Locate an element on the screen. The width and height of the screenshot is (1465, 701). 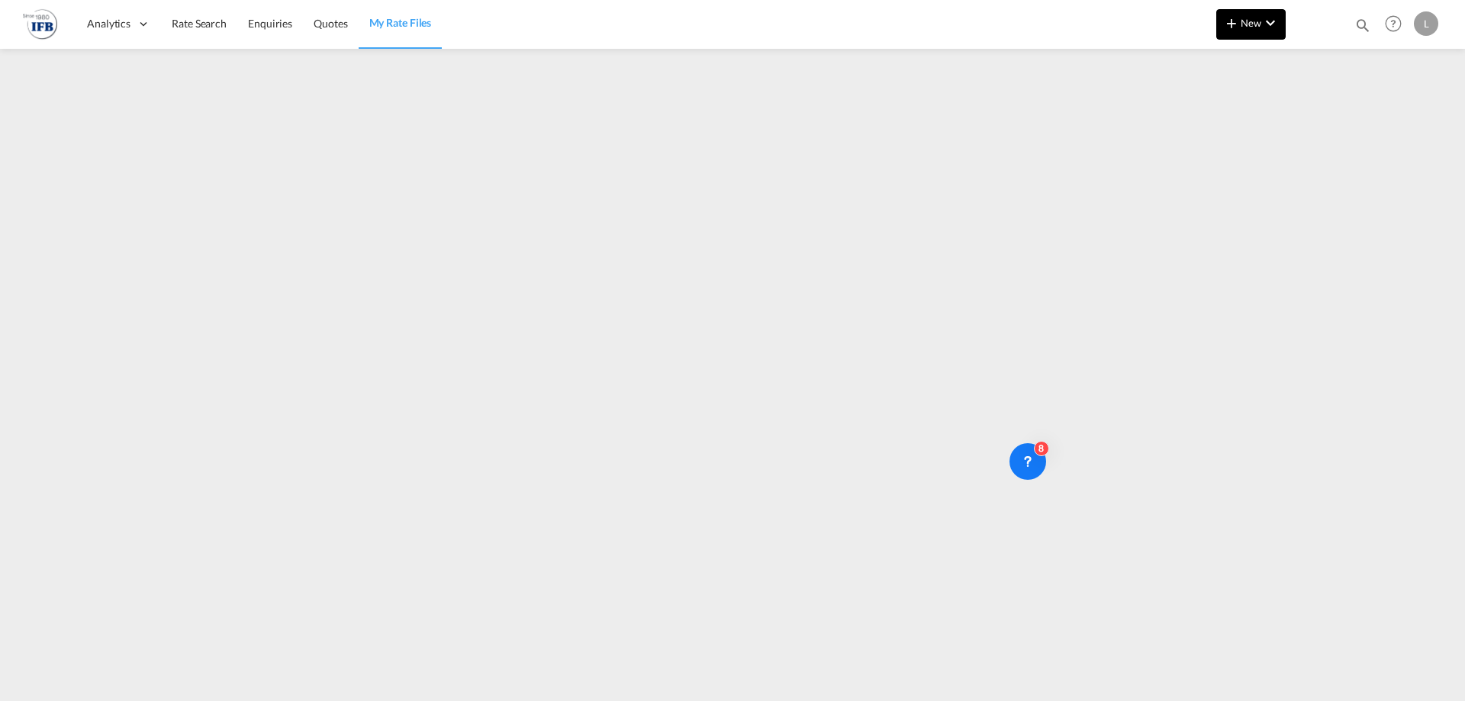
span: Help is located at coordinates (1393, 24).